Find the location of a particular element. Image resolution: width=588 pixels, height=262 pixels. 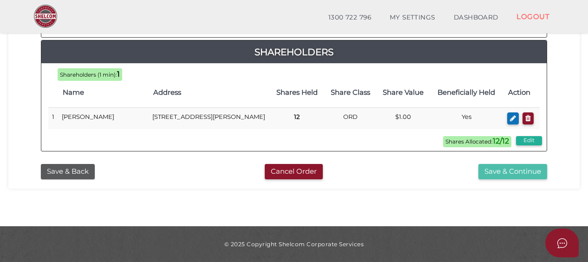

span: Shareholders (1 min): is located at coordinates (88, 75).